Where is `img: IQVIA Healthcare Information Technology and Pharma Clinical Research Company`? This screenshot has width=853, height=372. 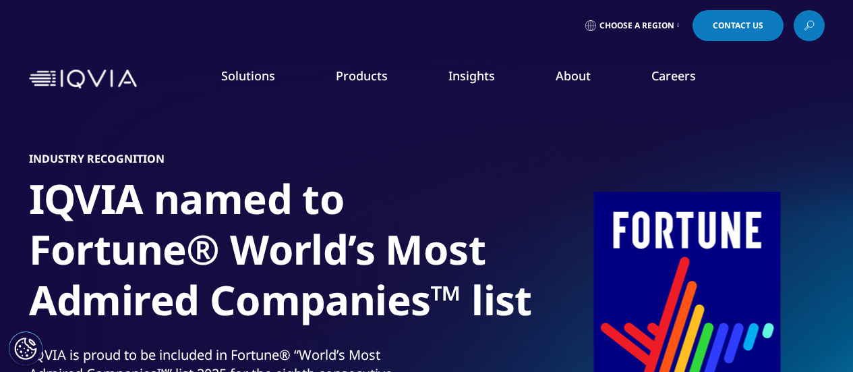 img: IQVIA Healthcare Information Technology and Pharma Clinical Research Company is located at coordinates (83, 79).